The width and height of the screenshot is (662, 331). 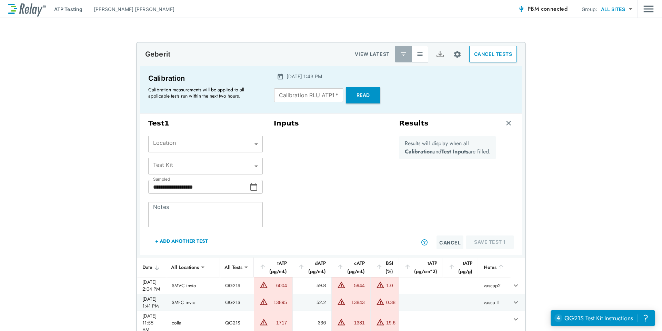 I want to click on button: + Add Another Test, so click(x=181, y=241).